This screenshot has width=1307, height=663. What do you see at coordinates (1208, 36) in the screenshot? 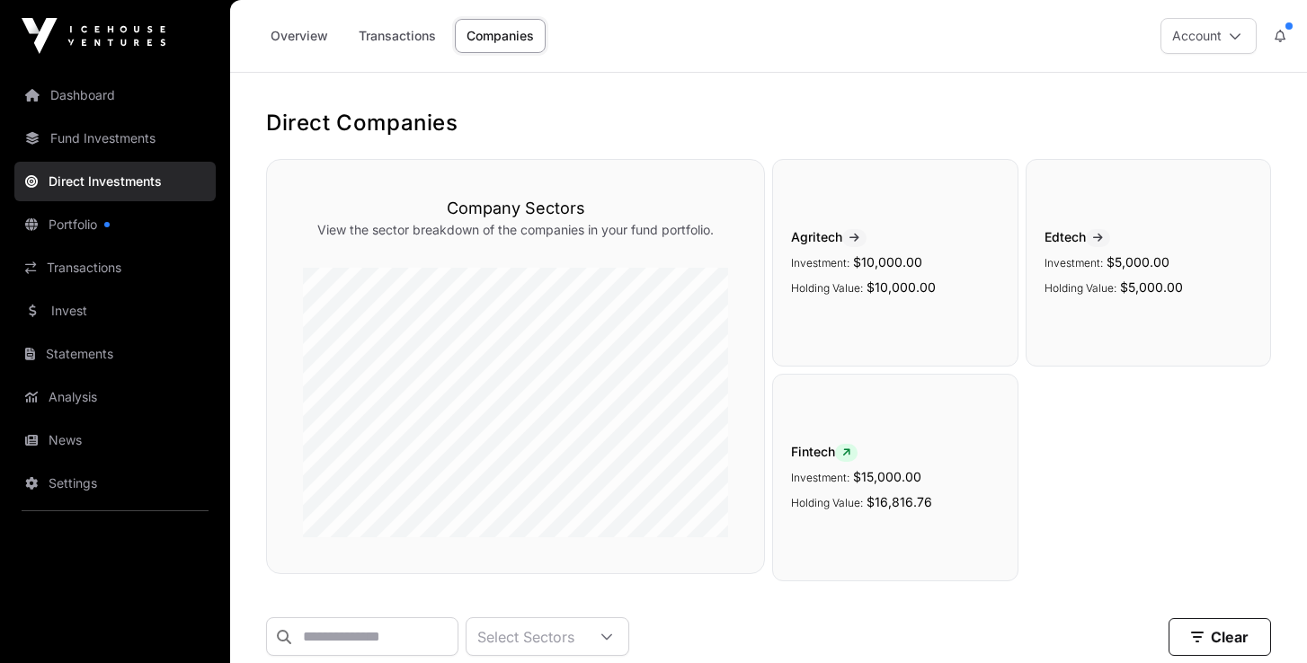
I see `button: Account` at bounding box center [1208, 36].